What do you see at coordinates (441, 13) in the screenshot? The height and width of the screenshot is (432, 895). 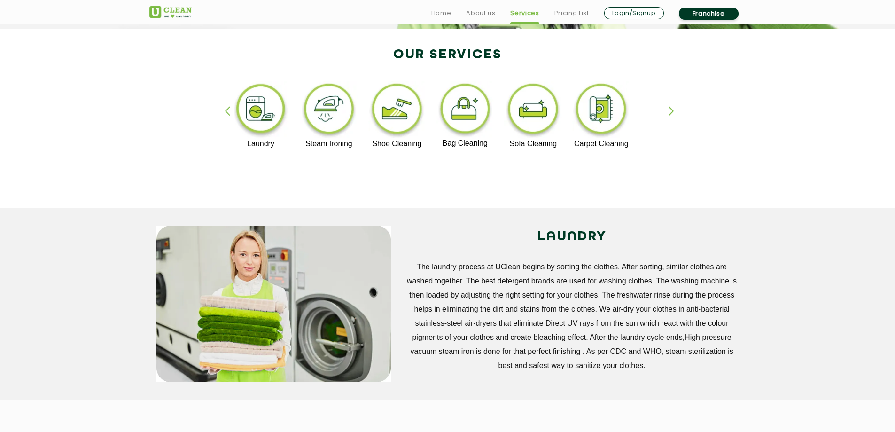 I see `a: Home` at bounding box center [441, 13].